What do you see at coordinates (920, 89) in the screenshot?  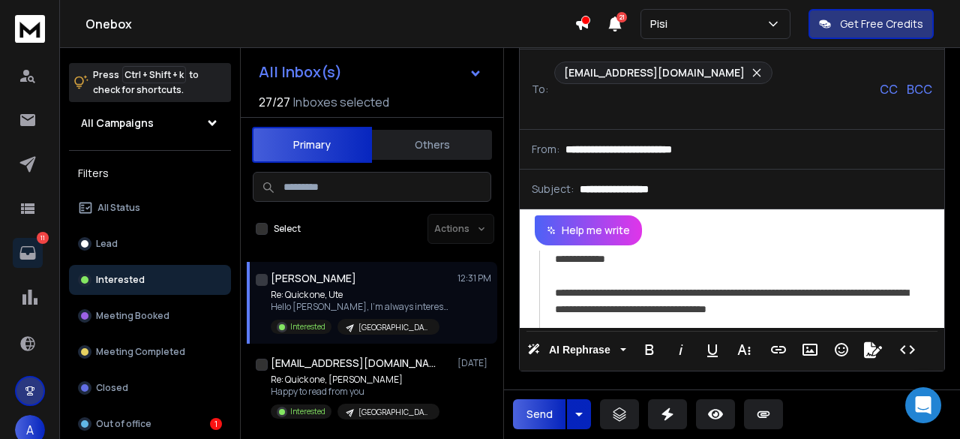 I see `p: BCC` at bounding box center [920, 89].